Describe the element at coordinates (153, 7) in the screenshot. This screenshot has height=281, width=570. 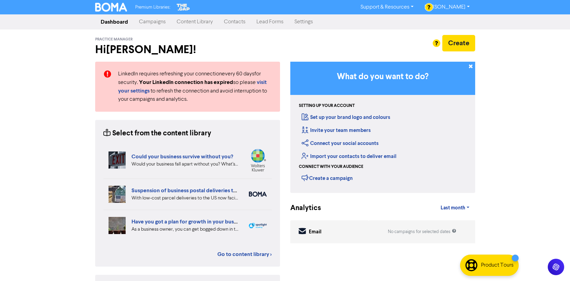
I see `span: Premium Libraries:` at that location.